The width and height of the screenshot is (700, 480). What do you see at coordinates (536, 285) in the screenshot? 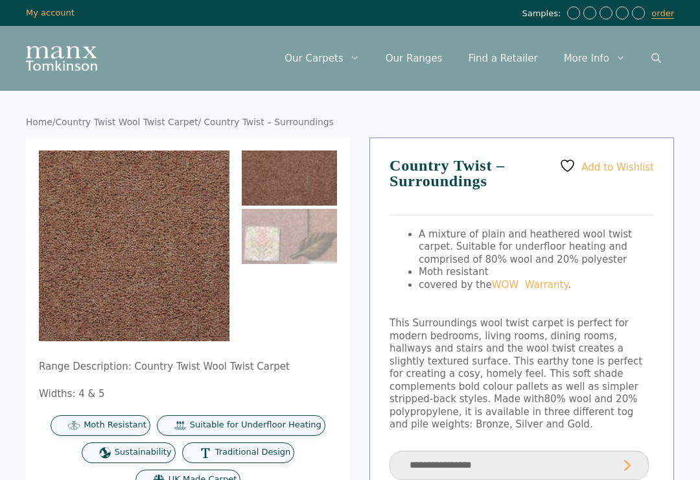
I see `li: covered by the .` at bounding box center [536, 285].